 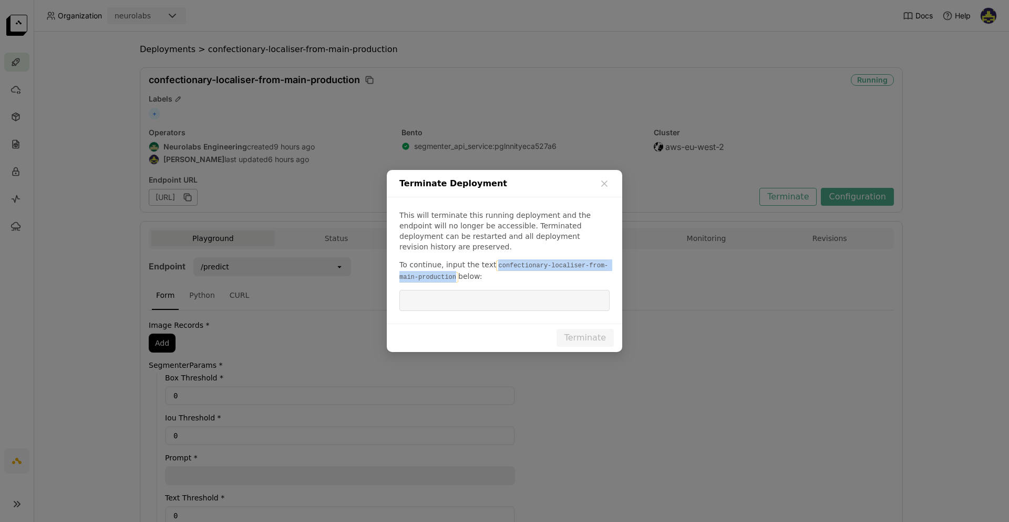 What do you see at coordinates (585, 338) in the screenshot?
I see `button: Terminate` at bounding box center [585, 338].